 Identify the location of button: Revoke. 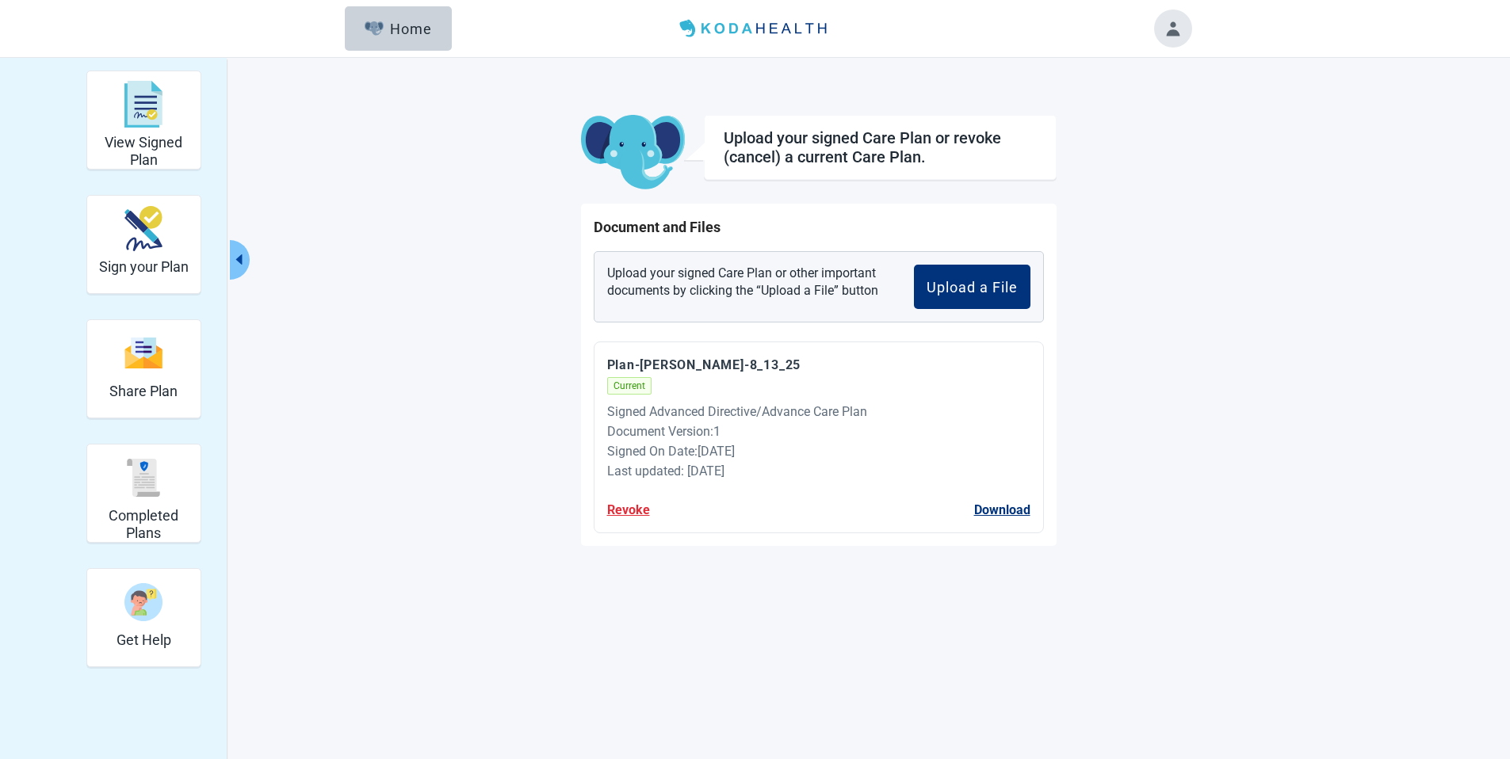
(629, 510).